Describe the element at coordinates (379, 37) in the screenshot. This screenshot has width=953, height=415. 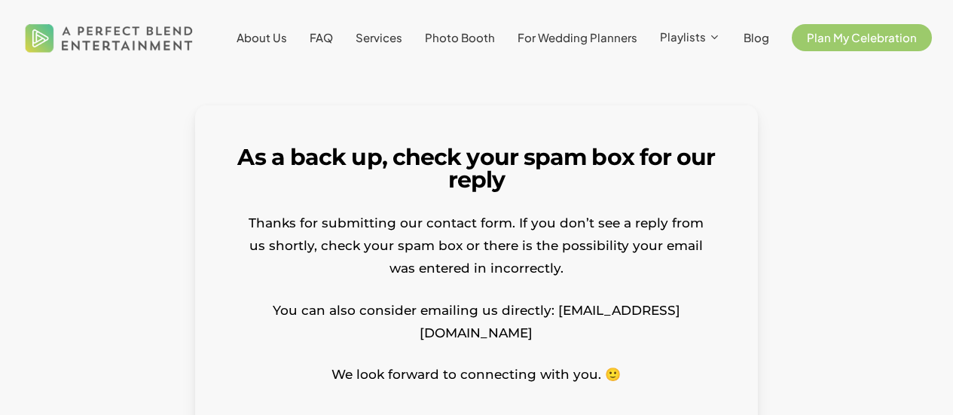
I see `span: Services` at that location.